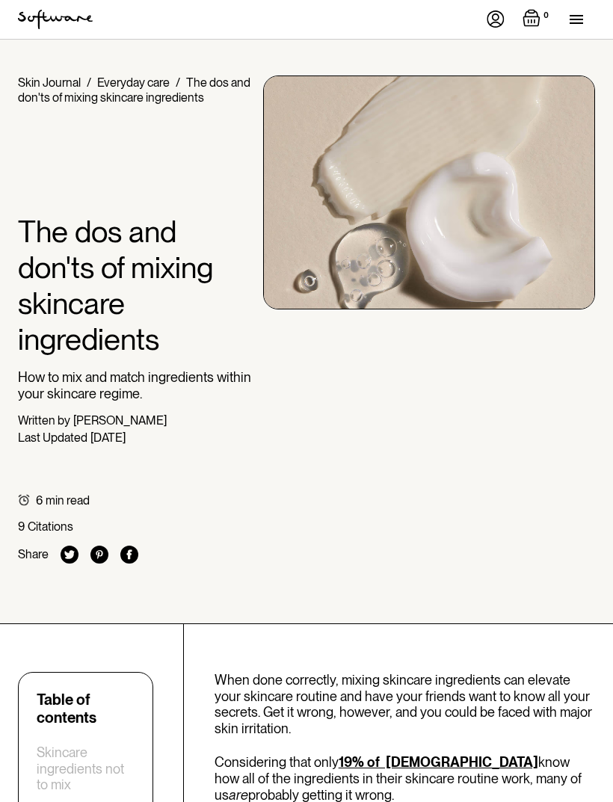 Image resolution: width=613 pixels, height=802 pixels. What do you see at coordinates (133, 82) in the screenshot?
I see `a: Everyday care` at bounding box center [133, 82].